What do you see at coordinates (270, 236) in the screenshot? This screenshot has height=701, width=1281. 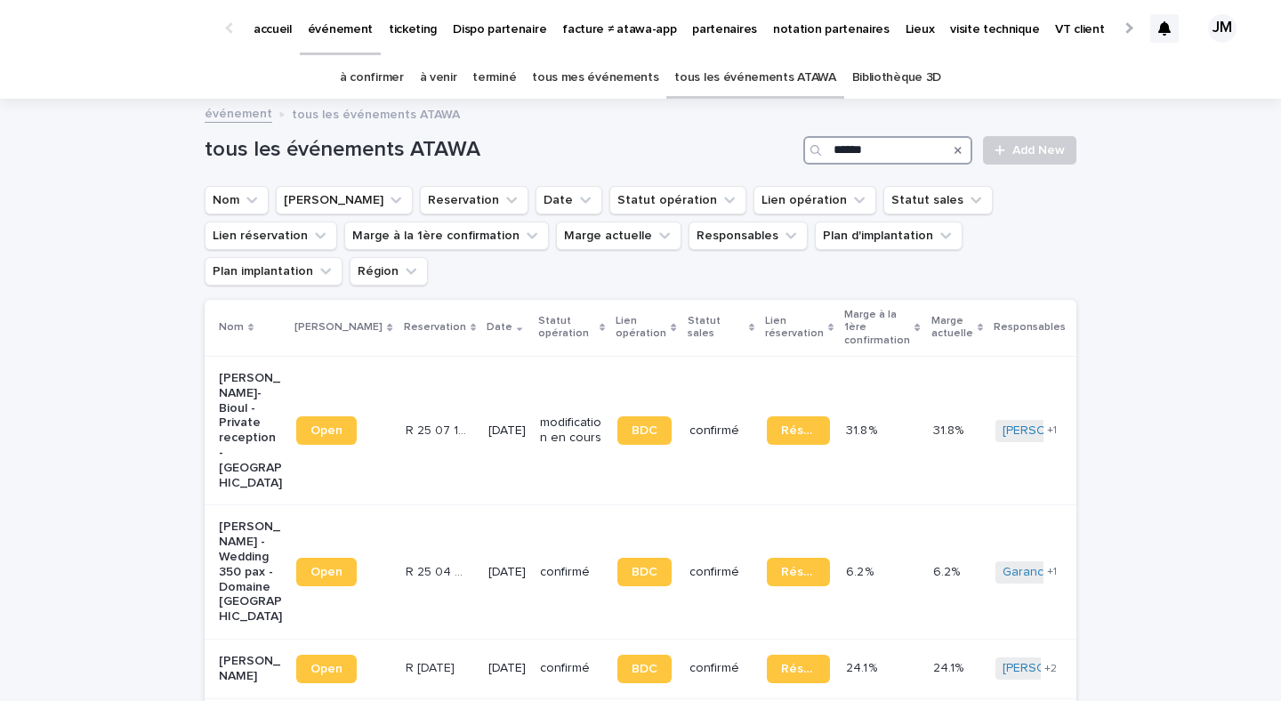 I see `button: Lien réservation` at bounding box center [270, 236].